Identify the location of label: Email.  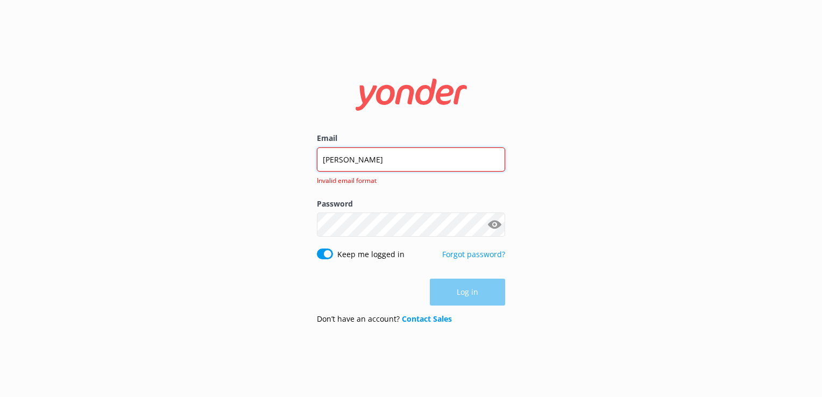
(411, 138).